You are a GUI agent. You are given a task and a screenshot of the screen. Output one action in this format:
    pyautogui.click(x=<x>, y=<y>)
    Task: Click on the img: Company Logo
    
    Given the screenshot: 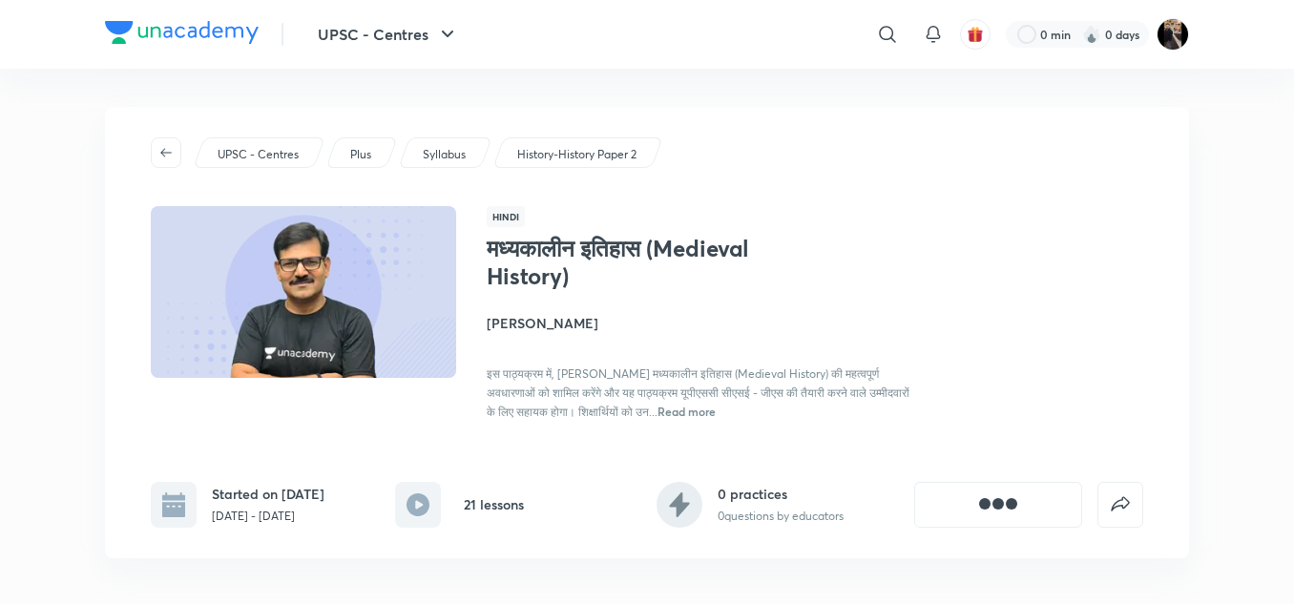 What is the action you would take?
    pyautogui.click(x=181, y=32)
    